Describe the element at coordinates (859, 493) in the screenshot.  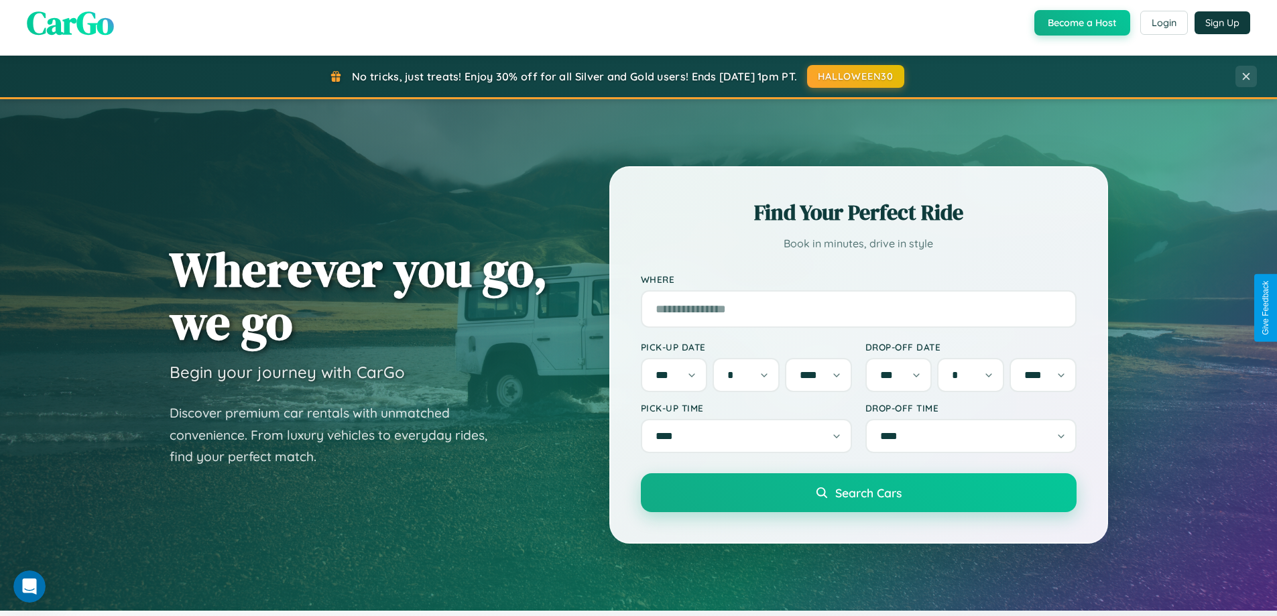
I see `button: Search Cars` at that location.